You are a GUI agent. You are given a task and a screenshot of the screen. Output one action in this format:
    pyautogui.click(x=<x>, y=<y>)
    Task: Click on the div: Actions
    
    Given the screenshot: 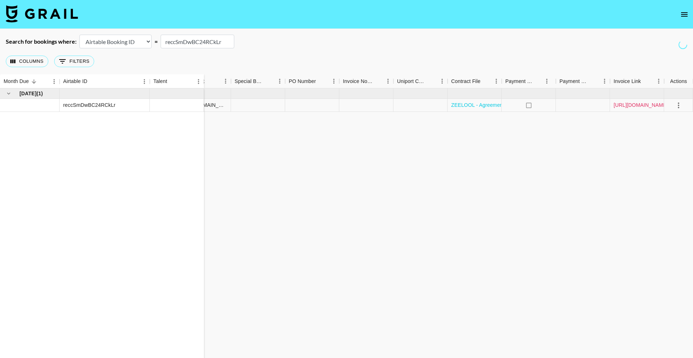 What is the action you would take?
    pyautogui.click(x=678, y=81)
    